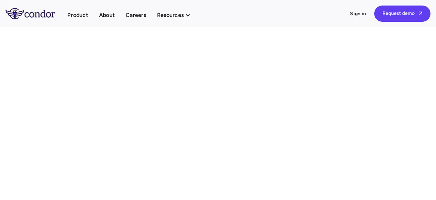 Image resolution: width=436 pixels, height=200 pixels. I want to click on a: Careers, so click(136, 15).